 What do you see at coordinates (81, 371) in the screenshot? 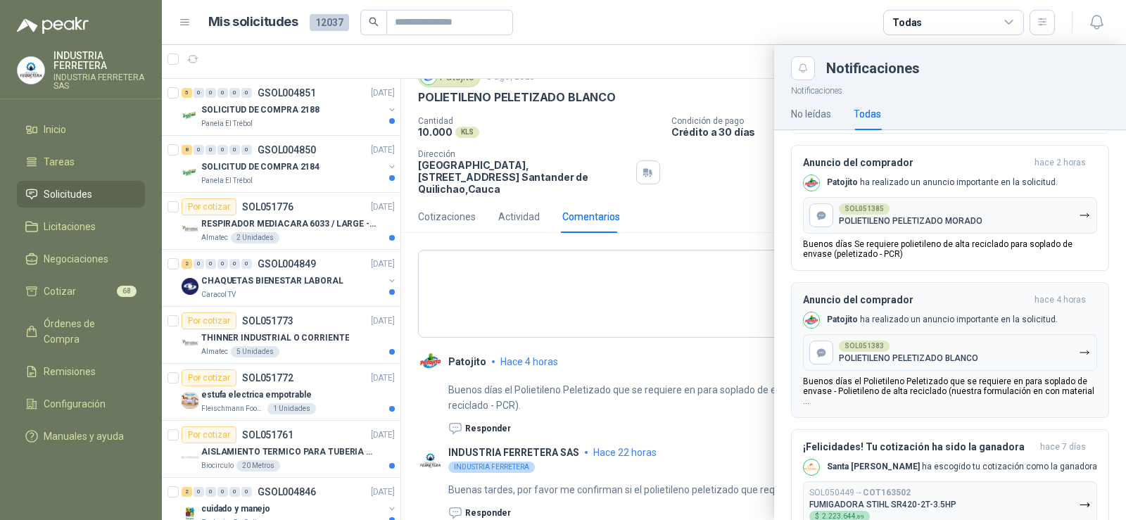
I see `a: Remisiones` at bounding box center [81, 371].